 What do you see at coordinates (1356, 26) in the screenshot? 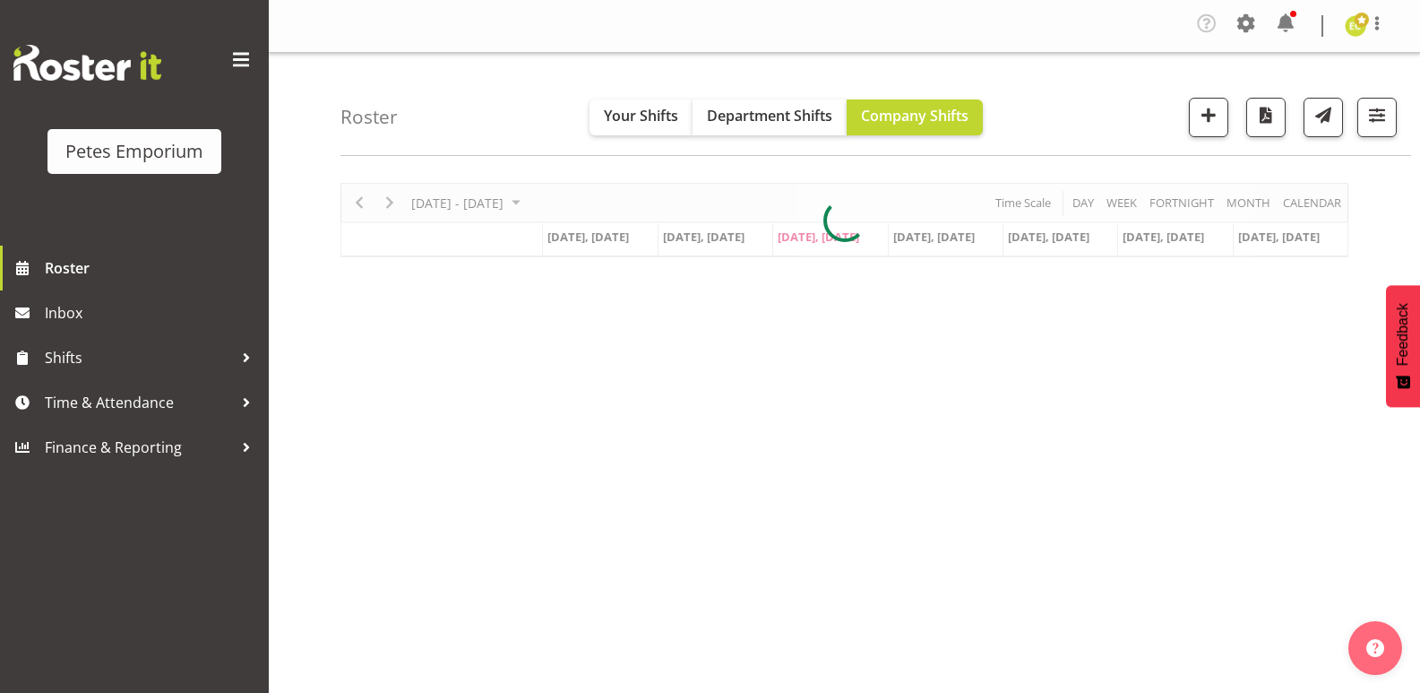
I see `img: emma-croft7499.jpg` at bounding box center [1356, 26].